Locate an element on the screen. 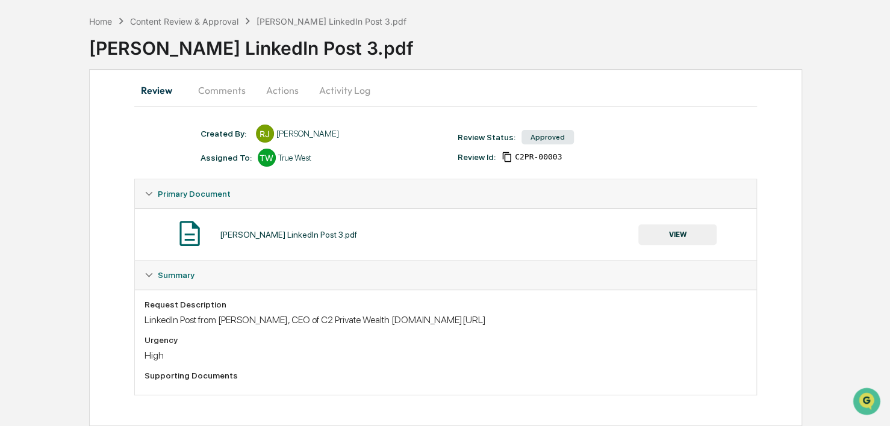  div: True West is located at coordinates (294, 158).